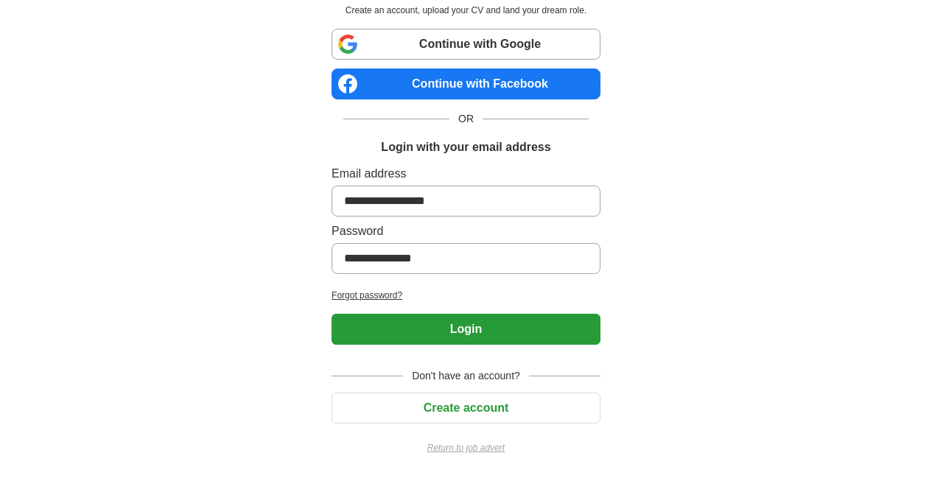 Image resolution: width=932 pixels, height=478 pixels. I want to click on a: Continue with Google, so click(465, 44).